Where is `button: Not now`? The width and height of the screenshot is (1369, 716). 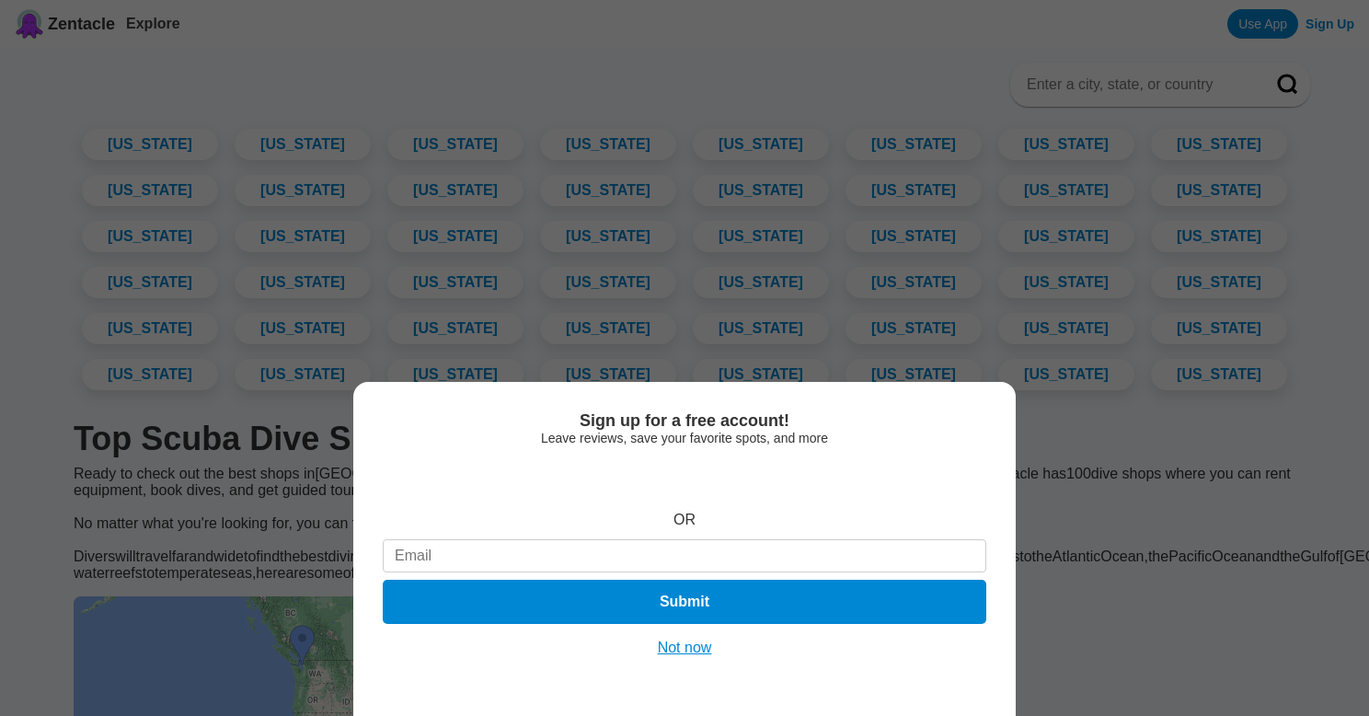 button: Not now is located at coordinates (684, 648).